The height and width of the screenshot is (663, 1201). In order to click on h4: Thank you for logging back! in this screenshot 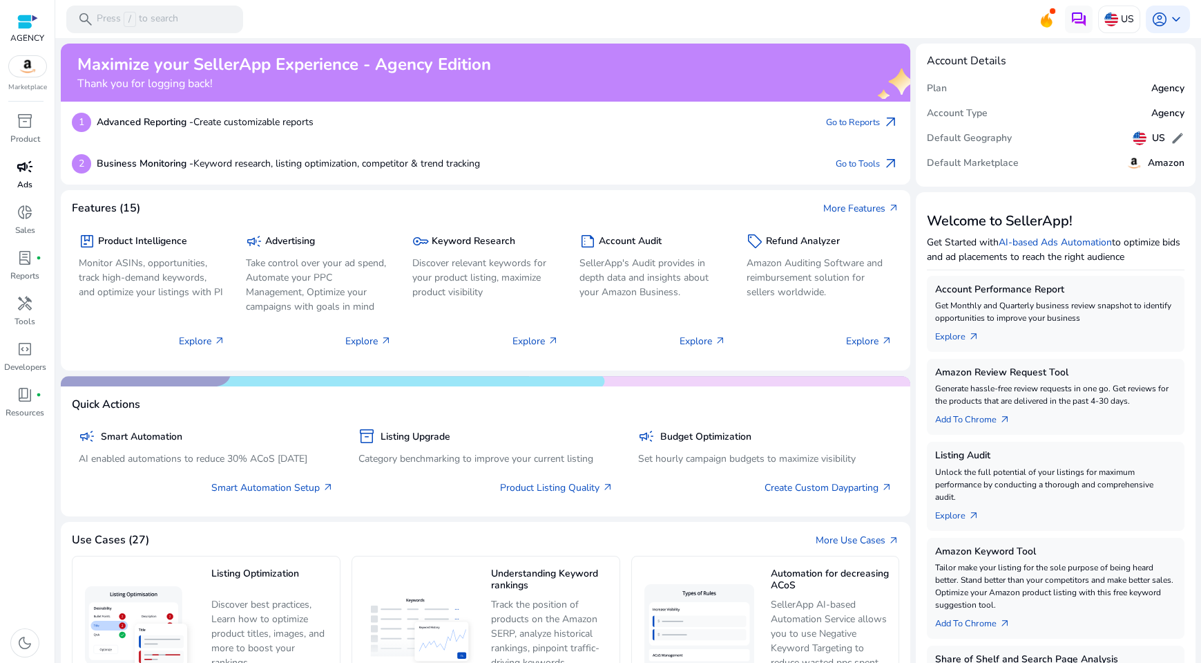, I will do `click(284, 84)`.